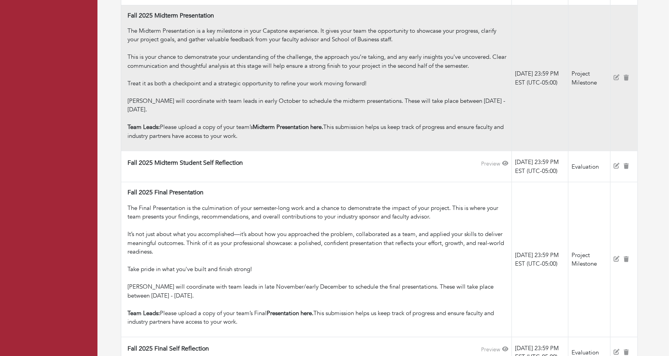  I want to click on h4: Fall 2025 Midterm Presentation, so click(171, 16).